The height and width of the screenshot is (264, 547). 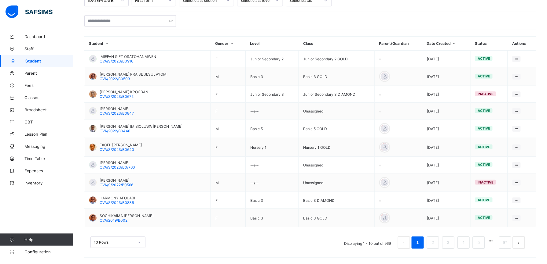 I want to click on span: CVA/2019/B002, so click(x=113, y=220).